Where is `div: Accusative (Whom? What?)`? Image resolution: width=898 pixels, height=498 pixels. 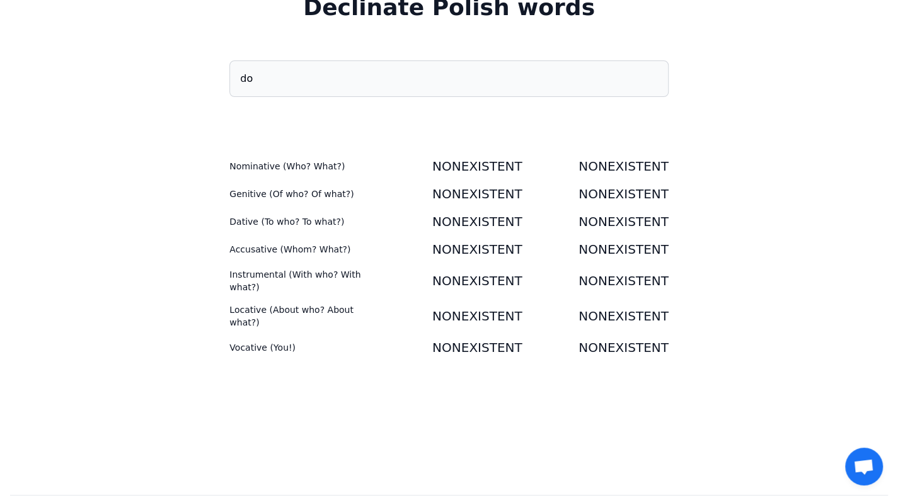
div: Accusative (Whom? What?) is located at coordinates (302, 250).